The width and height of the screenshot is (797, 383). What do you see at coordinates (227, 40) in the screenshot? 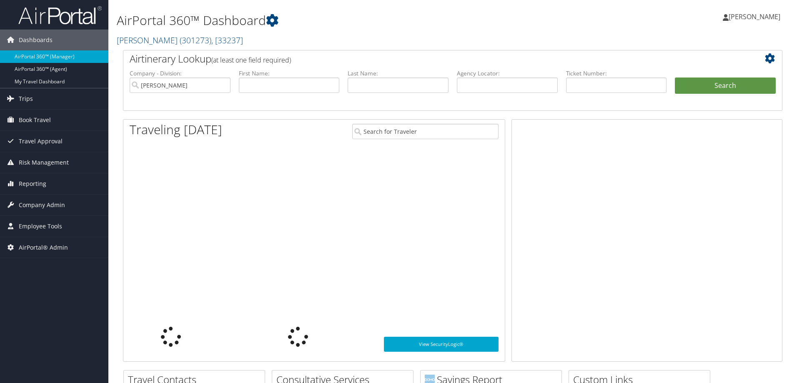
I see `span: , [ 33237 ]` at bounding box center [227, 40].